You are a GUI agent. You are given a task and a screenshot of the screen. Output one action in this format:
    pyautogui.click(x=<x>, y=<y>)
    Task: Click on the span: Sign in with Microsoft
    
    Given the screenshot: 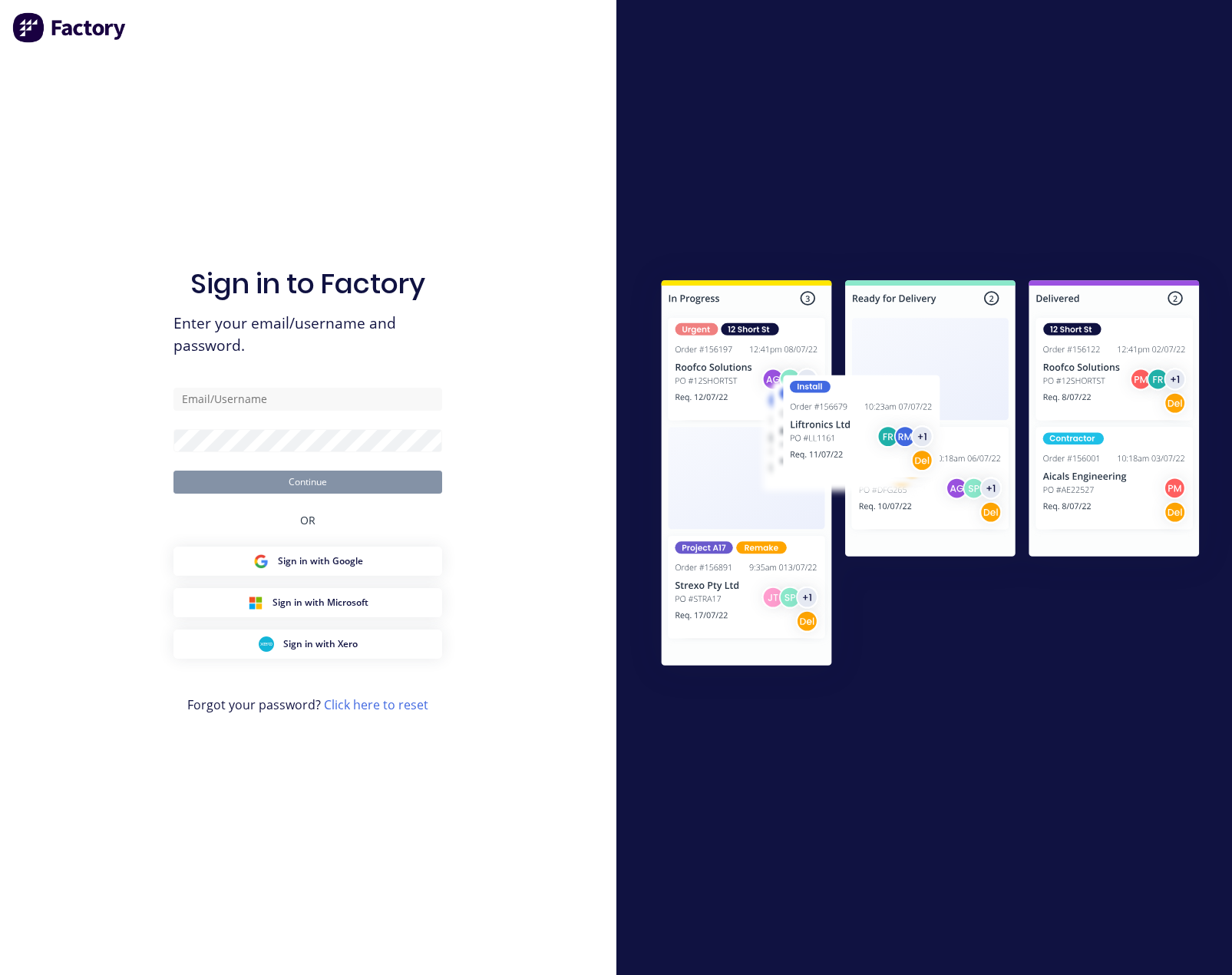 What is the action you would take?
    pyautogui.click(x=320, y=603)
    